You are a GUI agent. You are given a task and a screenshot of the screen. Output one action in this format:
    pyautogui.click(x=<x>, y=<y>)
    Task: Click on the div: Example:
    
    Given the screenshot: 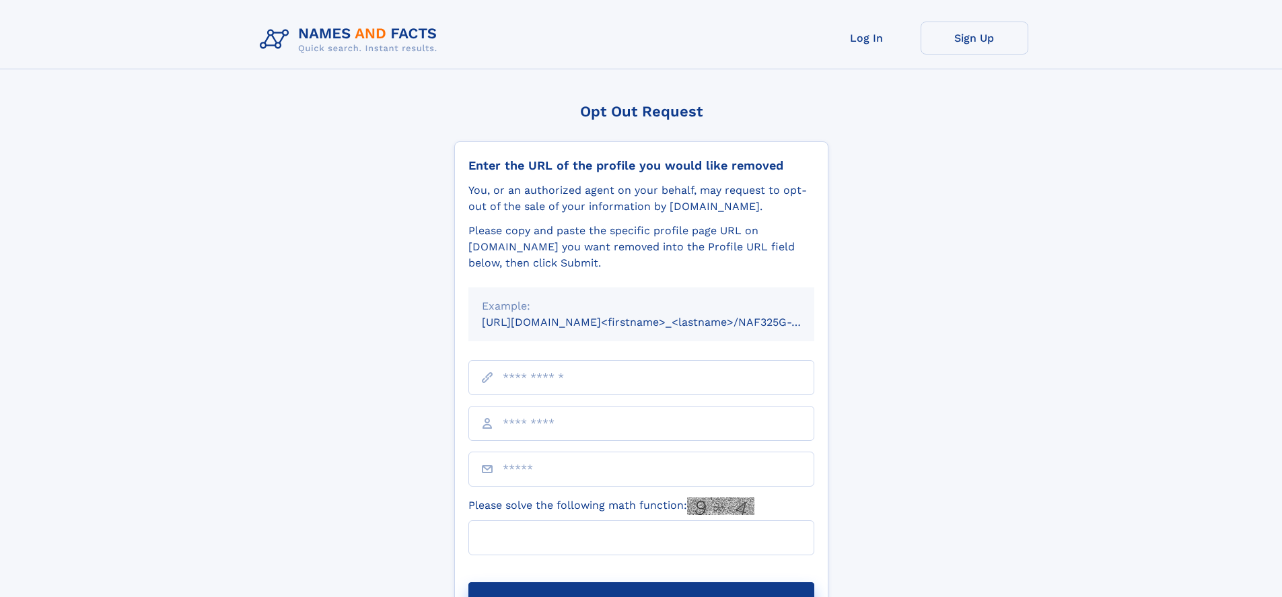 What is the action you would take?
    pyautogui.click(x=641, y=306)
    